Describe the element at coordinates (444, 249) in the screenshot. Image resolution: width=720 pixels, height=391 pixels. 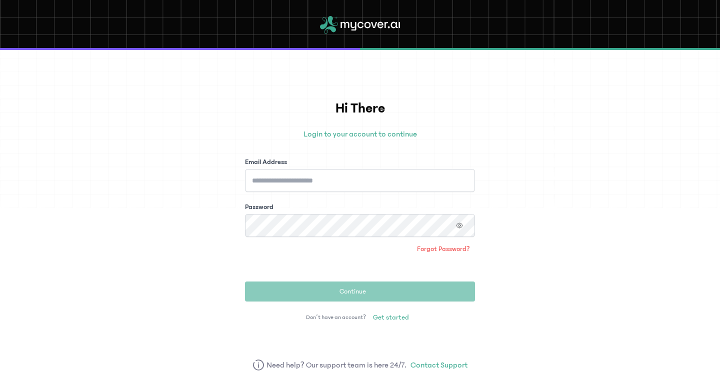
I see `span: Forgot Password?` at that location.